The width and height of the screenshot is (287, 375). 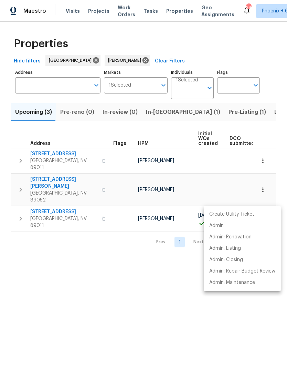 What do you see at coordinates (217, 225) in the screenshot?
I see `p: Admin` at bounding box center [217, 225].